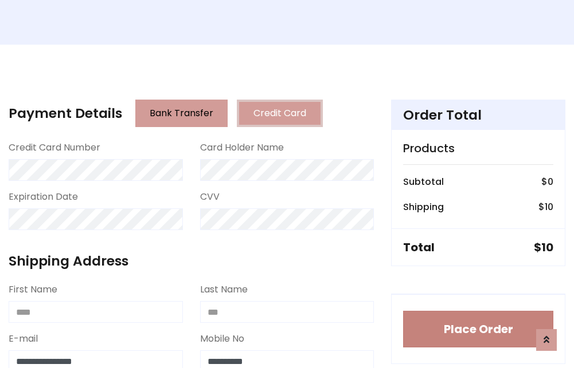 The height and width of the screenshot is (368, 574). I want to click on button: Bank Transfer, so click(181, 113).